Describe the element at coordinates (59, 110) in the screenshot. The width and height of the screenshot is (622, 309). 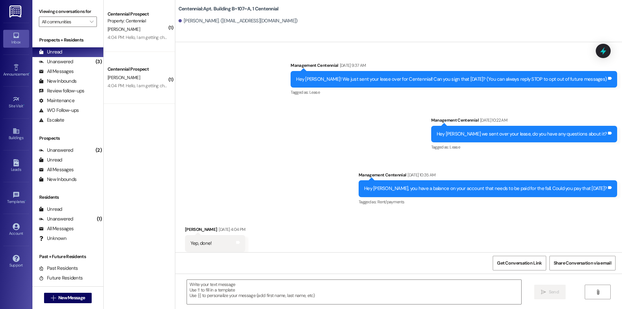
I see `div: WO Follow-ups` at that location.